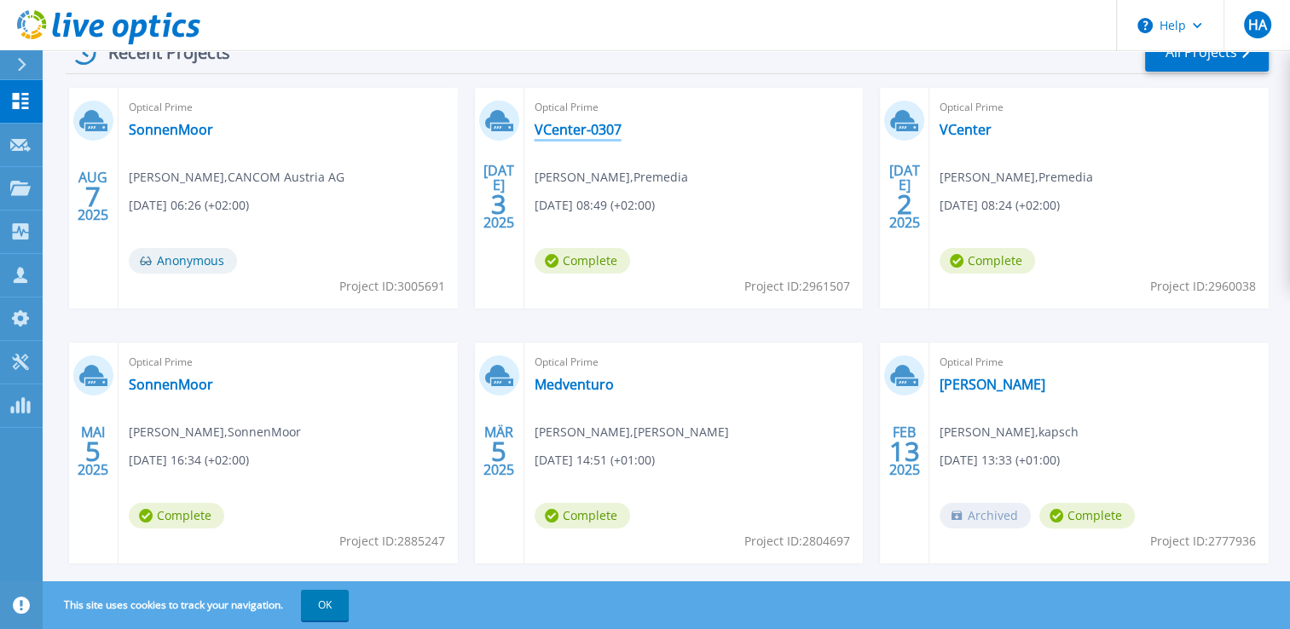 Image resolution: width=1290 pixels, height=629 pixels. Describe the element at coordinates (965, 130) in the screenshot. I see `a: VCenter` at that location.